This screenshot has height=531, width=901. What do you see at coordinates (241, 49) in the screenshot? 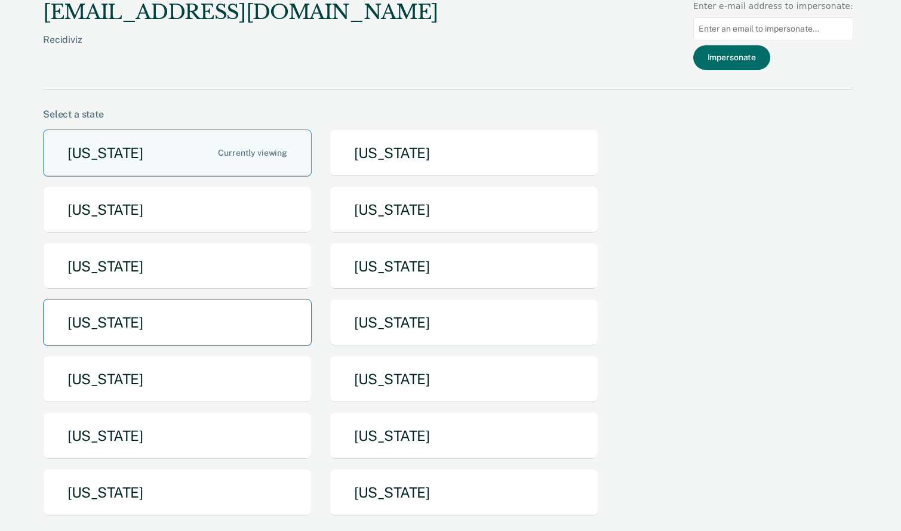
I see `div: Recidiviz` at bounding box center [241, 49].